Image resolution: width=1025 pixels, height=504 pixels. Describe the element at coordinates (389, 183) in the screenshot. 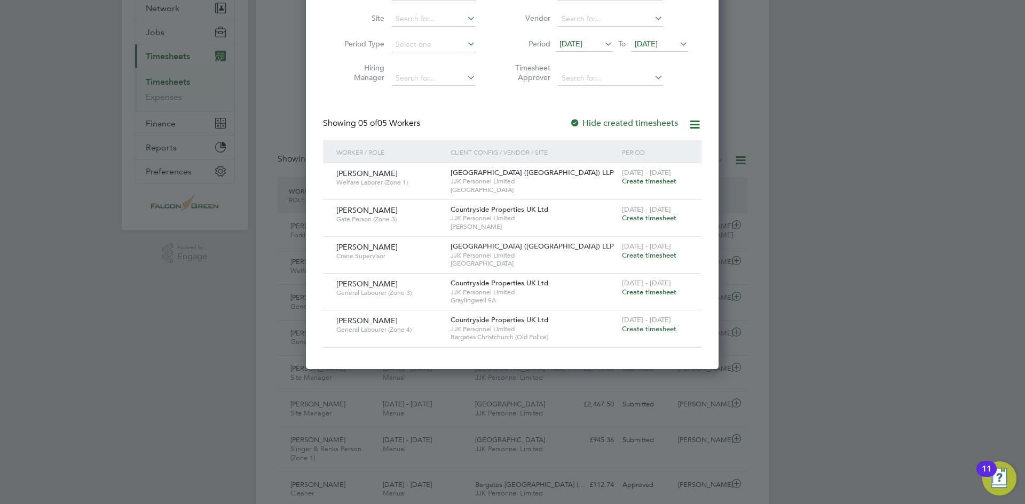

I see `span: Welfare Laborer (Zone 1)` at that location.